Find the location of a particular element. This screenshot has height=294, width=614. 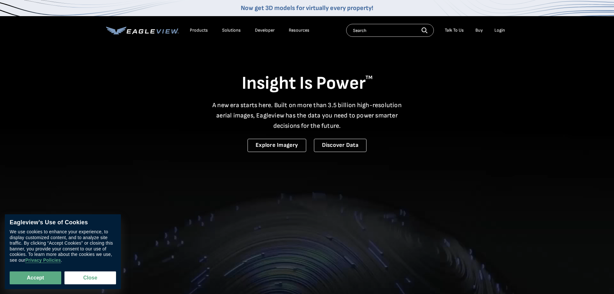

p: A new era starts here. Built on more than 3.5 billion high-resolution aerial images, Eagleview ha... is located at coordinates (307, 115).